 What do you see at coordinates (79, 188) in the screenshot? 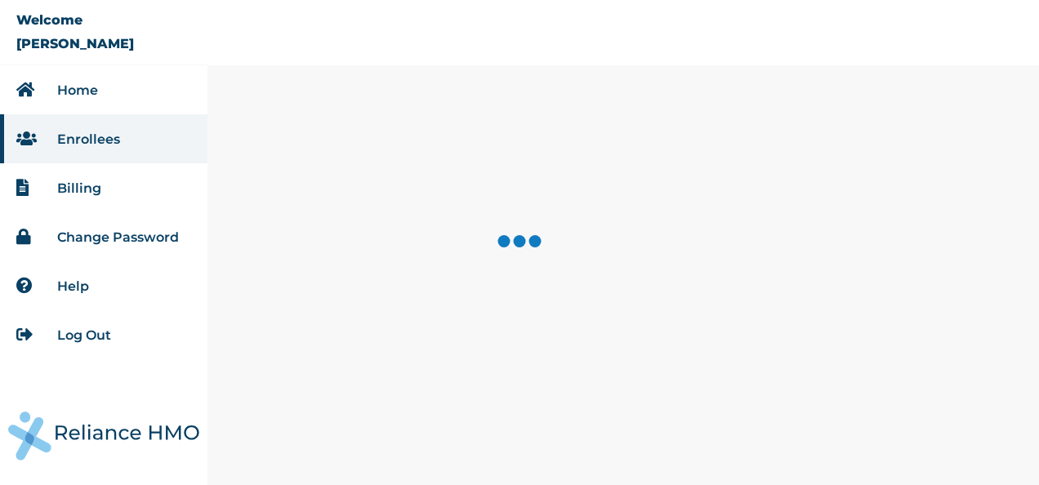
I see `a: Billing` at bounding box center [79, 188].